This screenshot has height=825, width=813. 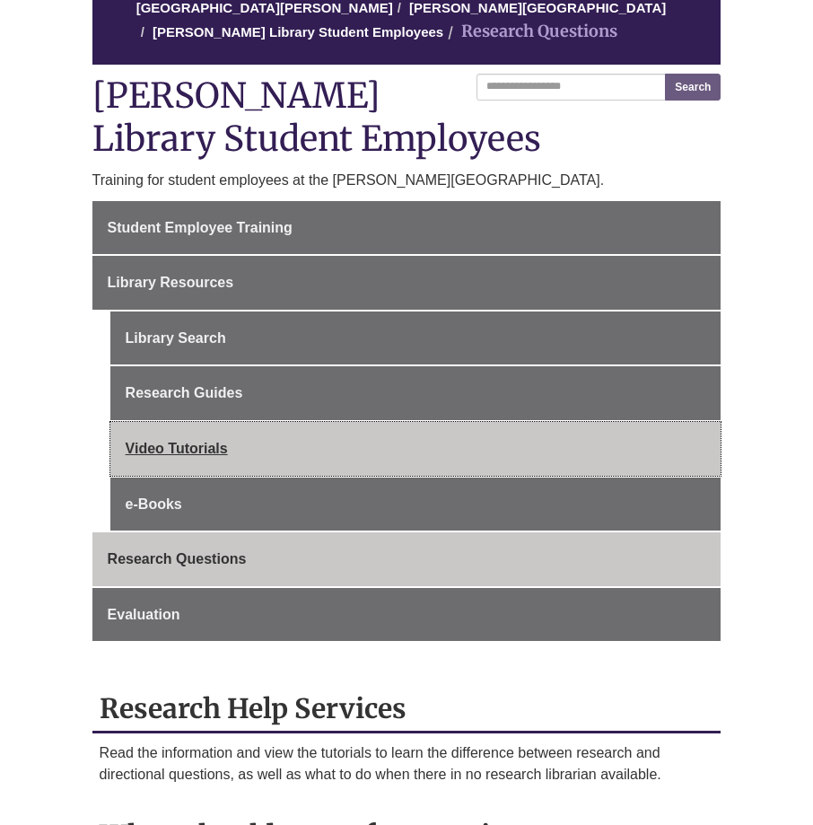 What do you see at coordinates (407, 421) in the screenshot?
I see `div: Guide Pages` at bounding box center [407, 421].